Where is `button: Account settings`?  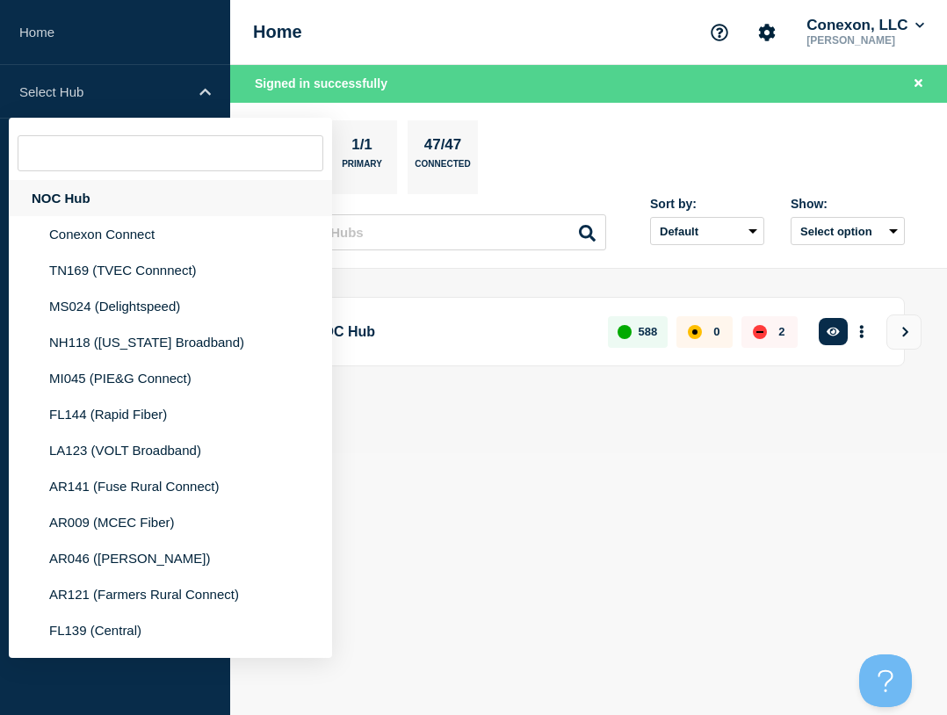 button: Account settings is located at coordinates (767, 32).